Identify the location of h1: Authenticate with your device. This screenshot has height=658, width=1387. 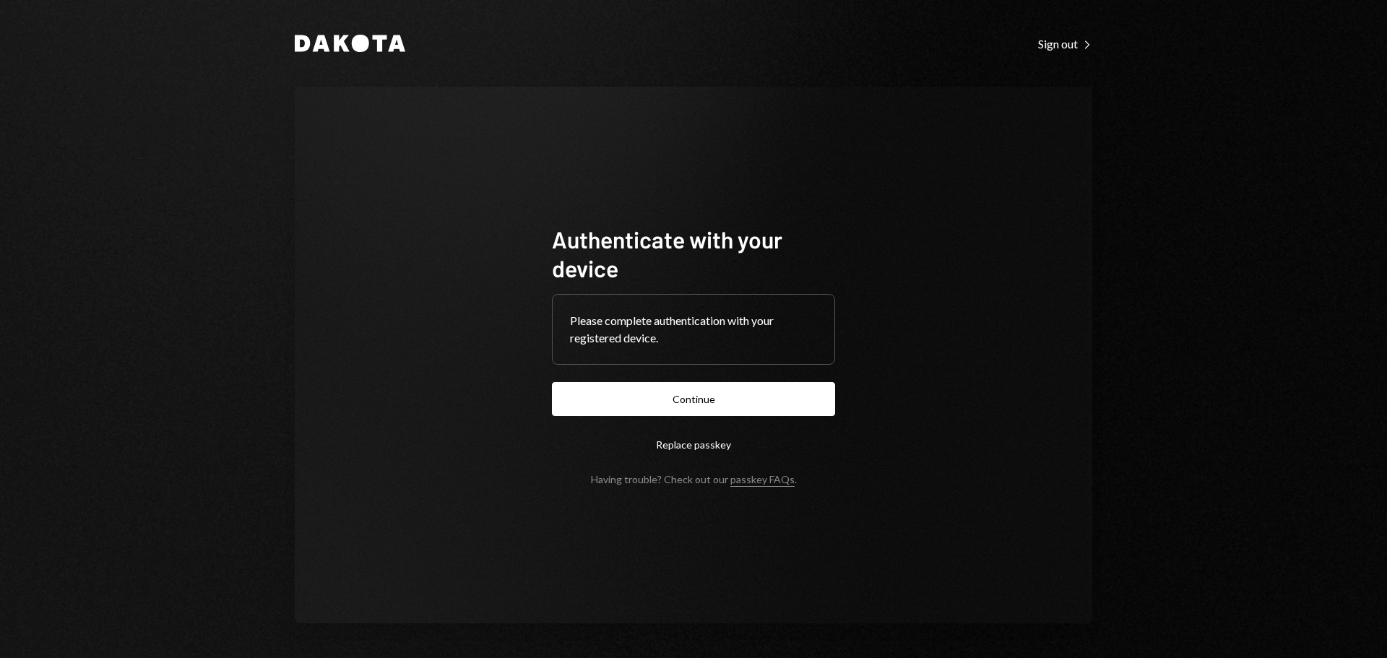
(694, 254).